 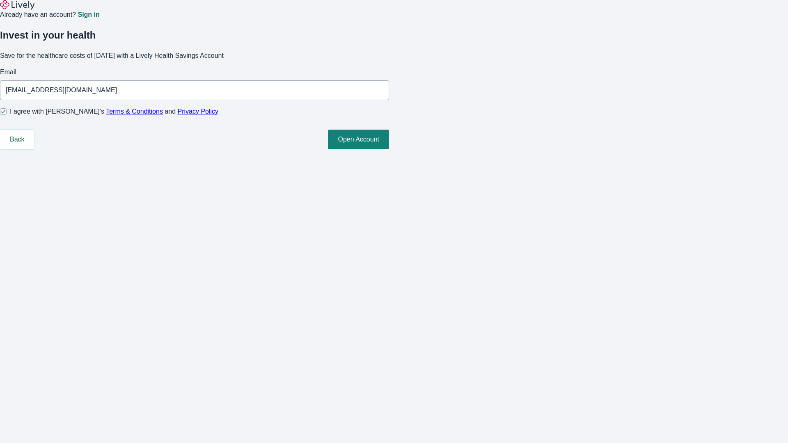 I want to click on div: Sign in, so click(x=88, y=15).